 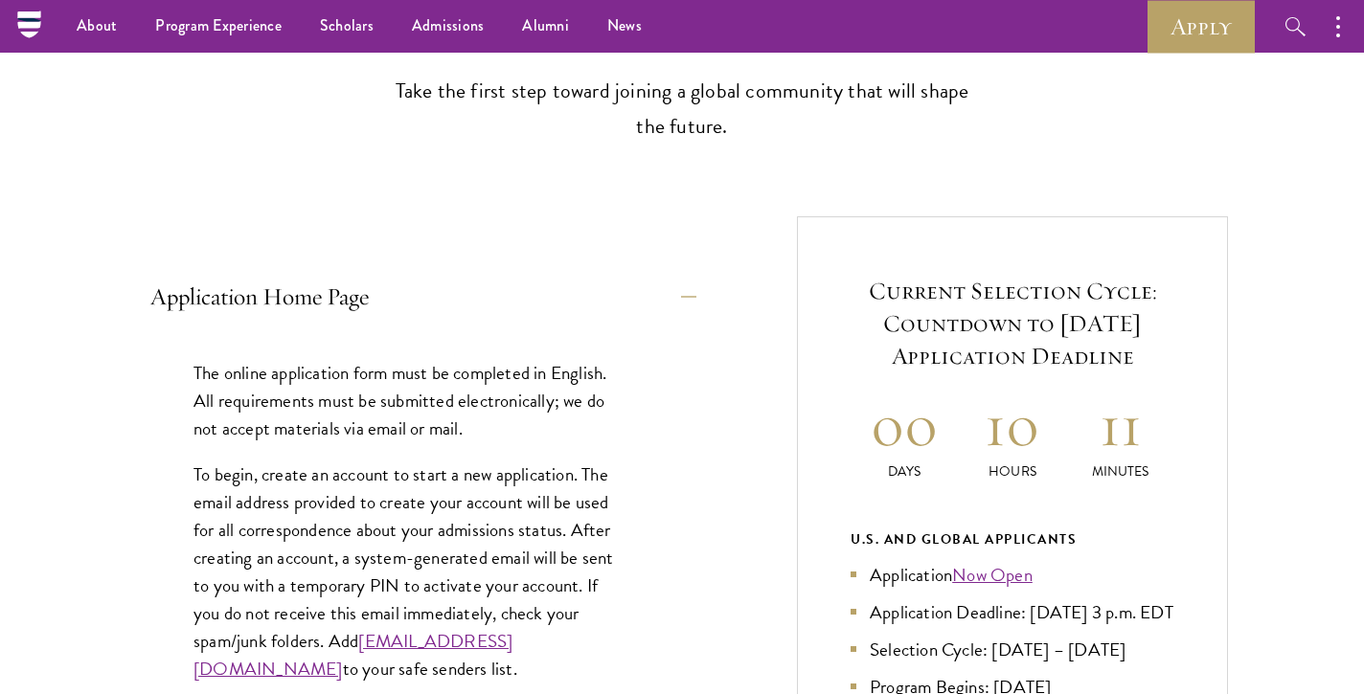 What do you see at coordinates (409, 400) in the screenshot?
I see `p: The online application form must be completed in English. All requirements must be submitted elec...` at bounding box center [409, 400].